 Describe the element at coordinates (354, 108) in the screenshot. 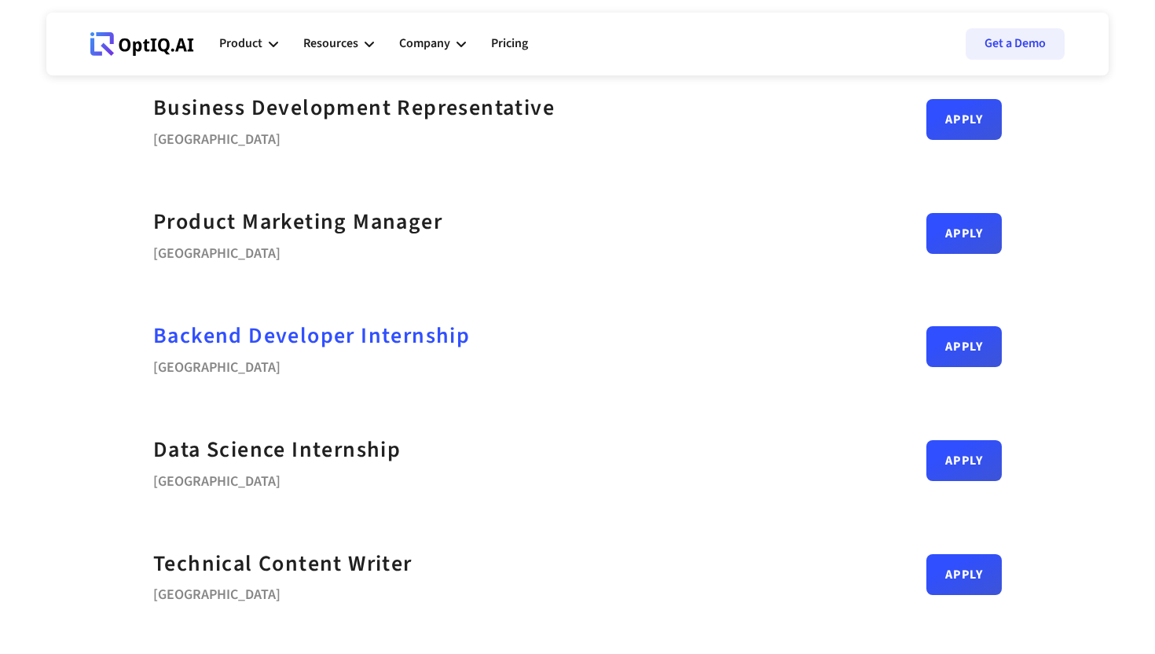

I see `div: Business Development Representative` at that location.